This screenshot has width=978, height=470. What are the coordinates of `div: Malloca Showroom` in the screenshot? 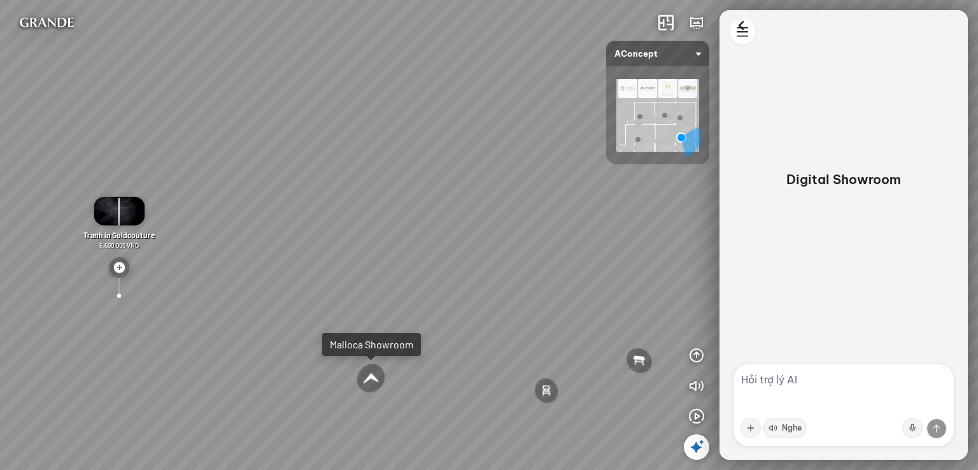 It's located at (371, 345).